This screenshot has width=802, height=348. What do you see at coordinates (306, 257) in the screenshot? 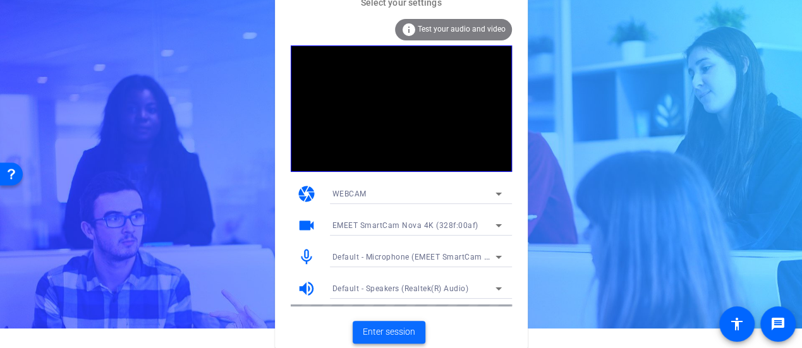
I see `mat-icon: mic_none` at bounding box center [306, 257].